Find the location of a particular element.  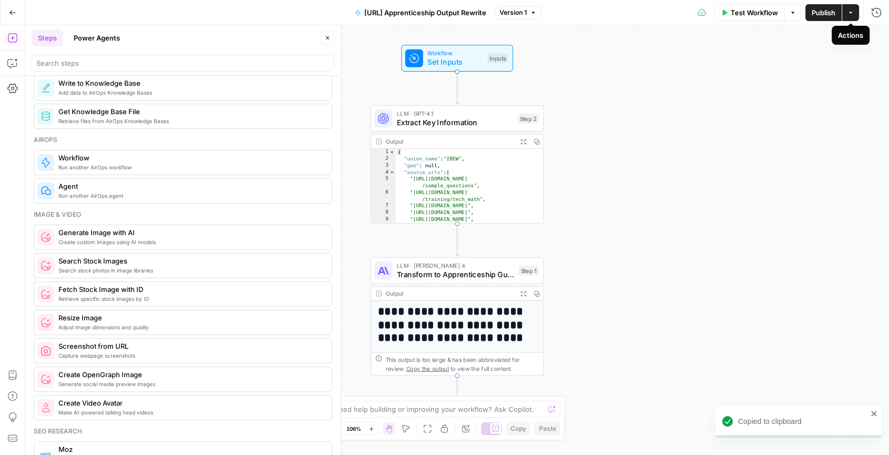

img: rmejigl5z5mwnxpjlfq225817r45 is located at coordinates (46, 408).